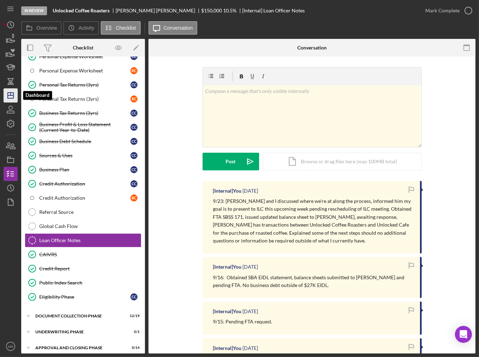  I want to click on div: 0 / 1, so click(133, 332).